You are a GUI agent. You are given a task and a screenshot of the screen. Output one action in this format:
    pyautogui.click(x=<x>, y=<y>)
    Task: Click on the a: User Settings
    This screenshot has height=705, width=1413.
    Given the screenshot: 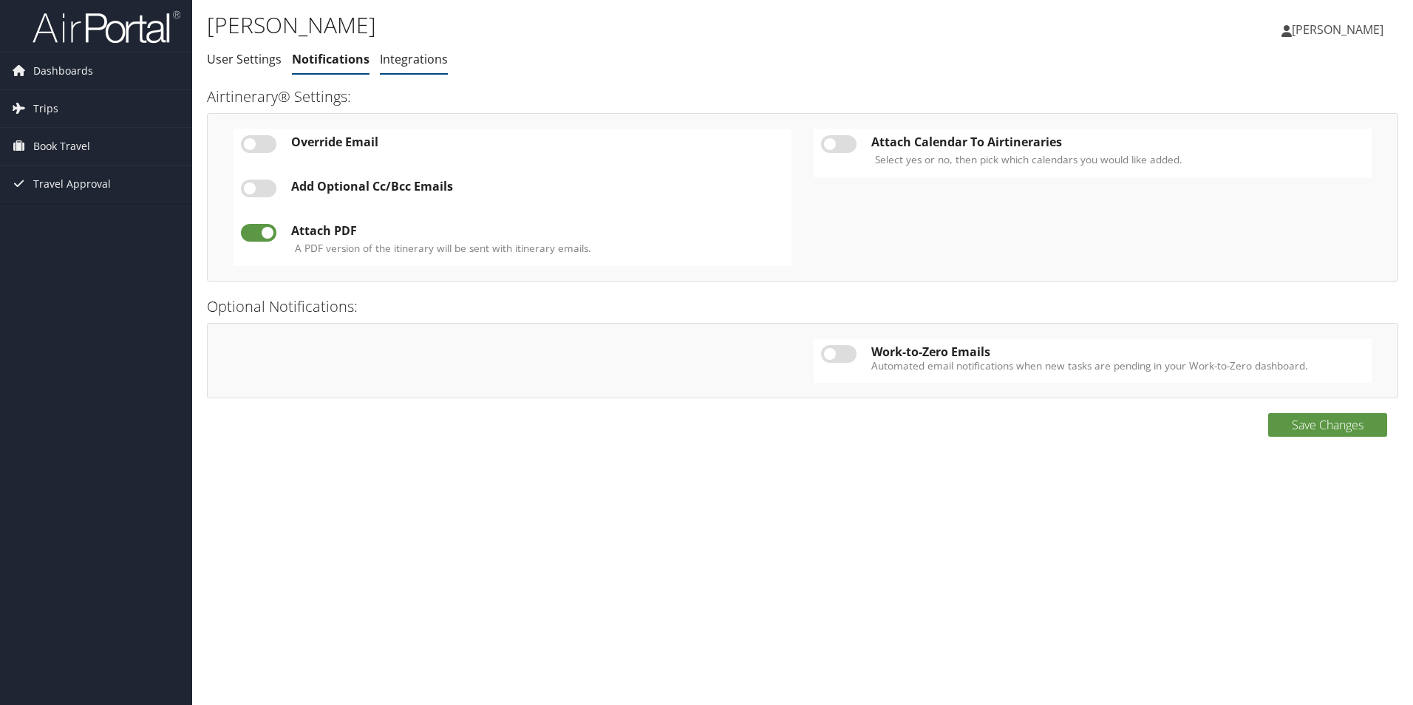 What is the action you would take?
    pyautogui.click(x=244, y=59)
    